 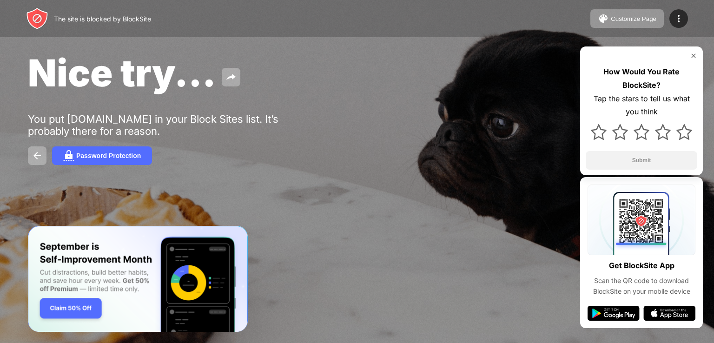 What do you see at coordinates (231, 77) in the screenshot?
I see `img: share.svg` at bounding box center [231, 77].